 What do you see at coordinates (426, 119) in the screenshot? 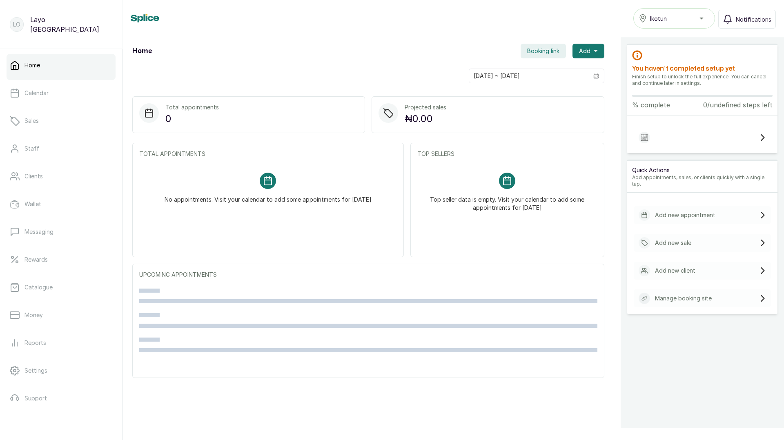
I see `p: ₦0.00` at bounding box center [426, 119].